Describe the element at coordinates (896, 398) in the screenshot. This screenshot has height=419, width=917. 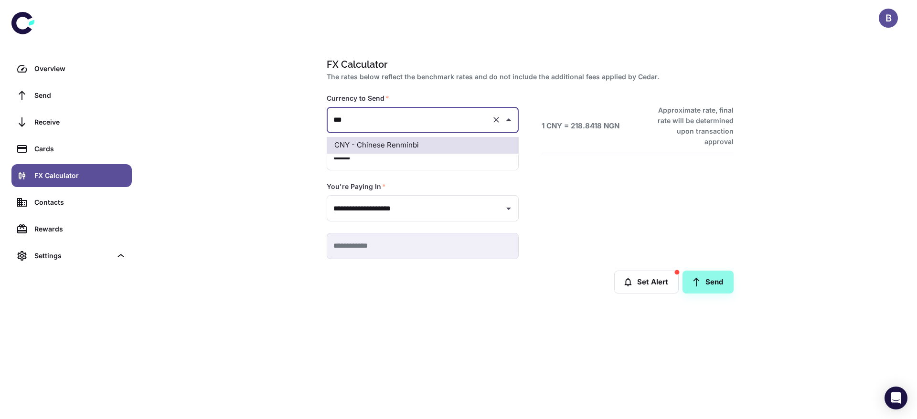
I see `div: Open Intercom Messenger` at that location.